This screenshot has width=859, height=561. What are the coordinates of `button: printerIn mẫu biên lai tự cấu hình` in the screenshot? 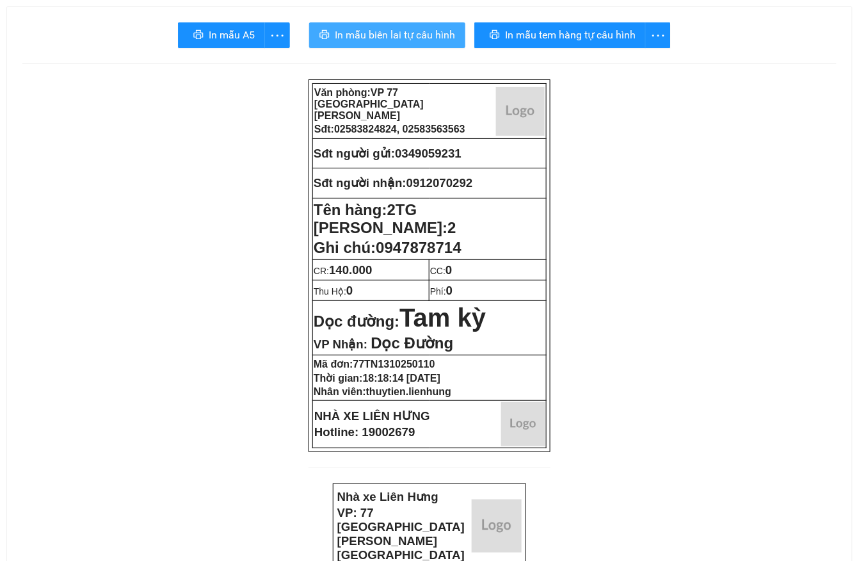 It's located at (387, 35).